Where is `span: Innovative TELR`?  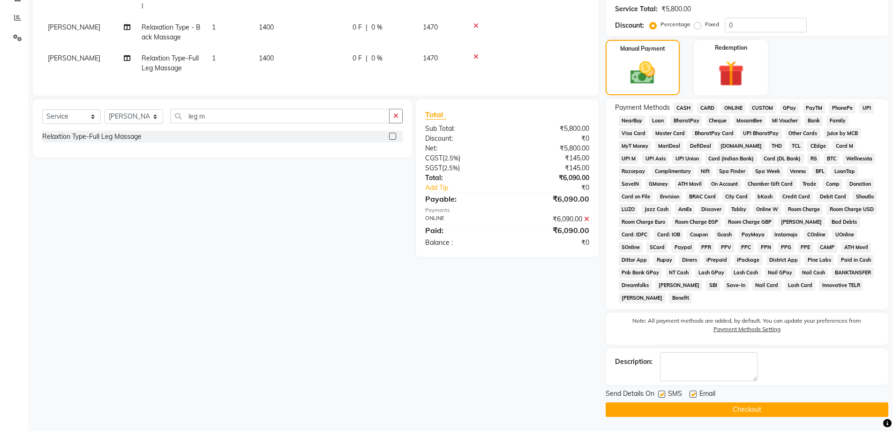
span: Innovative TELR is located at coordinates (841, 285).